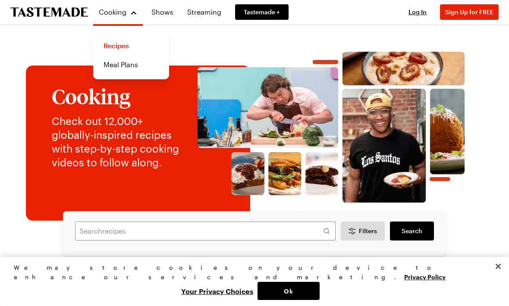 The height and width of the screenshot is (306, 509). What do you see at coordinates (289, 291) in the screenshot?
I see `button: Ok` at bounding box center [289, 291].